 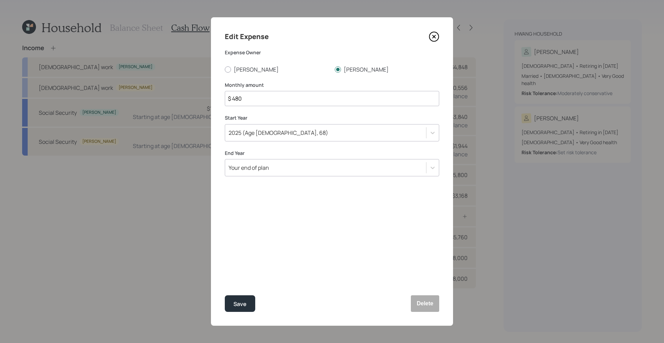 I want to click on label: Monthly amount, so click(x=332, y=85).